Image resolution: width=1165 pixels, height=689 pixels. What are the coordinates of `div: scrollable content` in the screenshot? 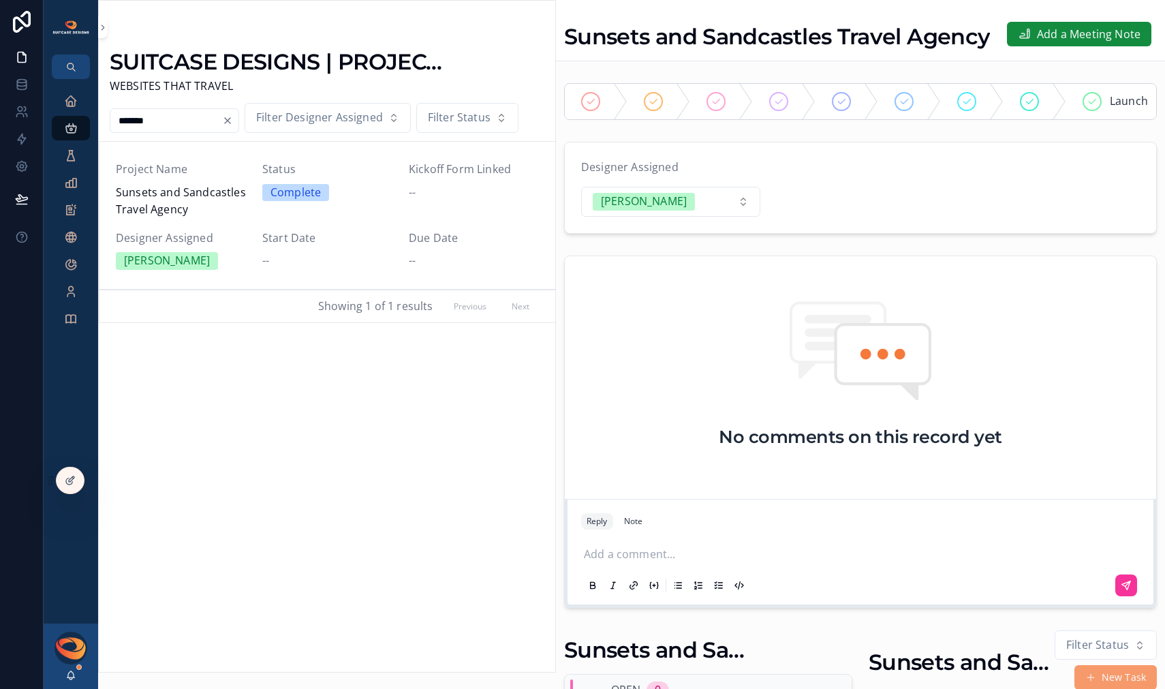 It's located at (71, 214).